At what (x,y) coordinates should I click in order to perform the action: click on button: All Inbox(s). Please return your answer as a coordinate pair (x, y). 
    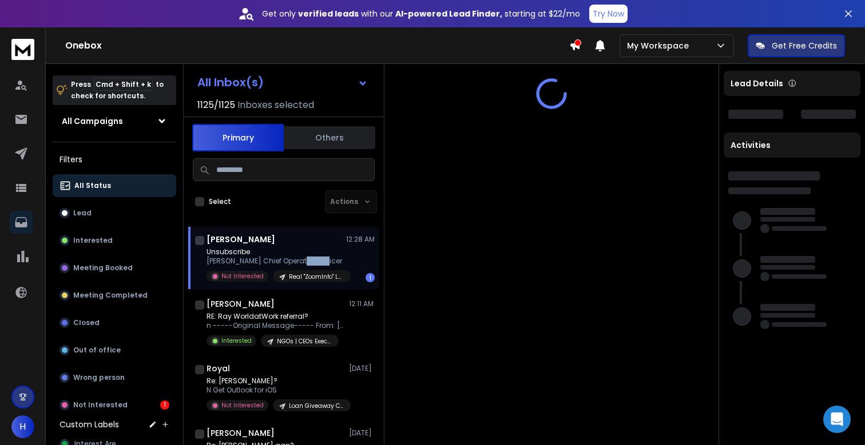
    Looking at the image, I should click on (282, 82).